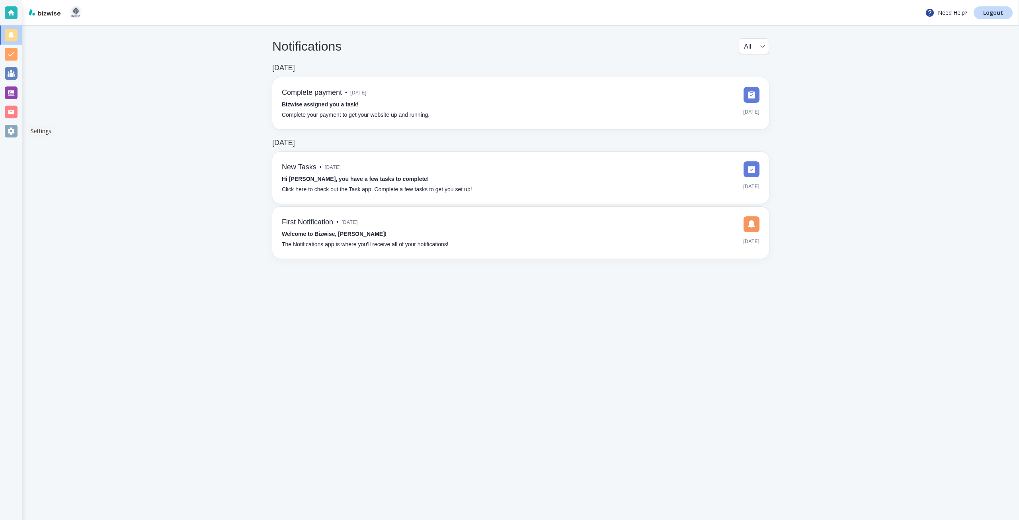  Describe the element at coordinates (993, 13) in the screenshot. I see `a: Logout` at that location.